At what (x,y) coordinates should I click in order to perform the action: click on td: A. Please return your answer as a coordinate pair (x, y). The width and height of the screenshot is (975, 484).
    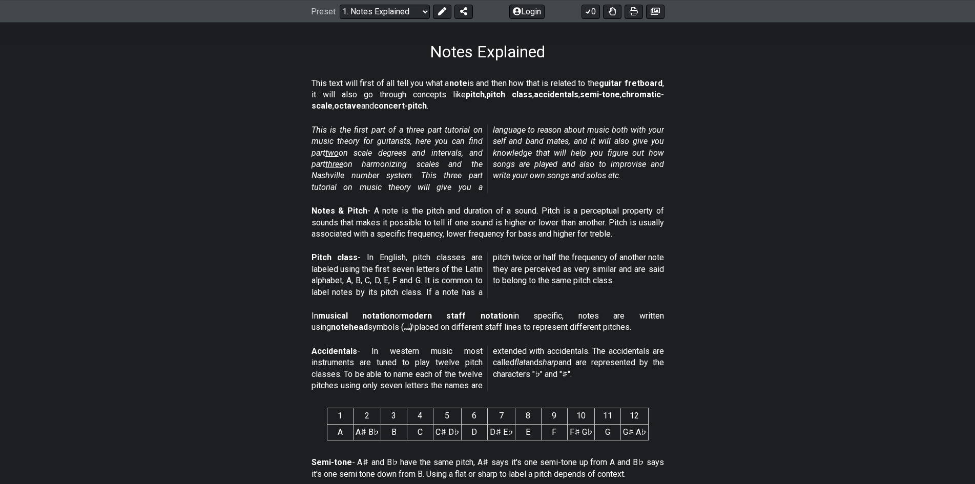
    Looking at the image, I should click on (340, 432).